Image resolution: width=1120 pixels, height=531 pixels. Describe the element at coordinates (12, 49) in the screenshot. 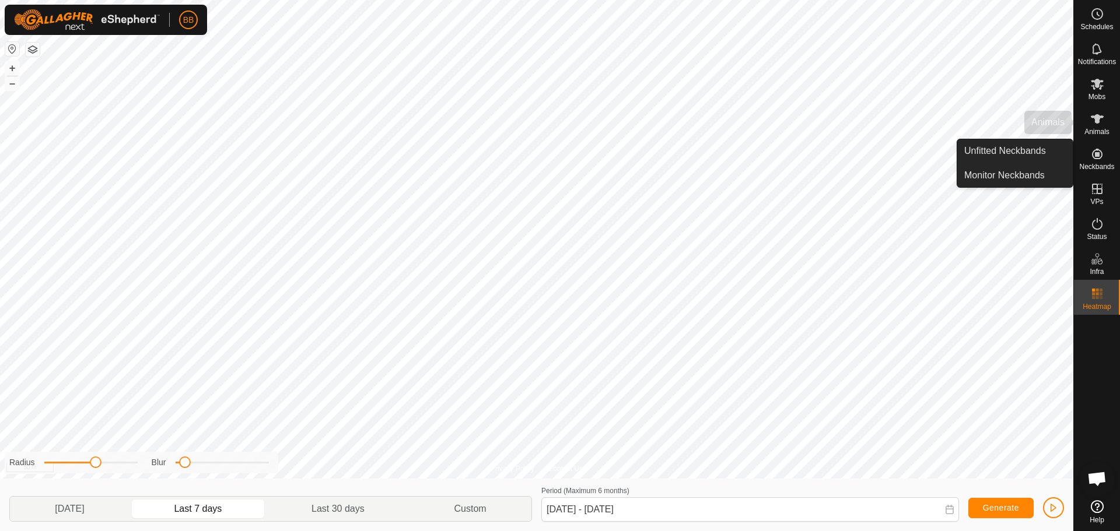

I see `button: Reset Map` at that location.